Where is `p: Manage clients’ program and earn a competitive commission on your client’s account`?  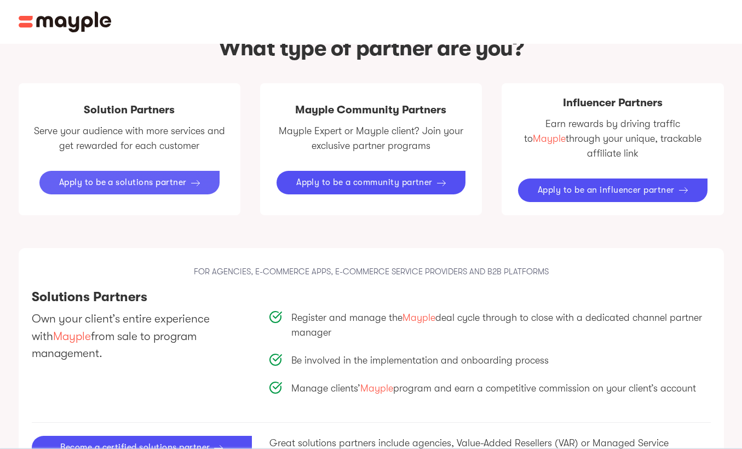 p: Manage clients’ program and earn a competitive commission on your client’s account is located at coordinates (494, 388).